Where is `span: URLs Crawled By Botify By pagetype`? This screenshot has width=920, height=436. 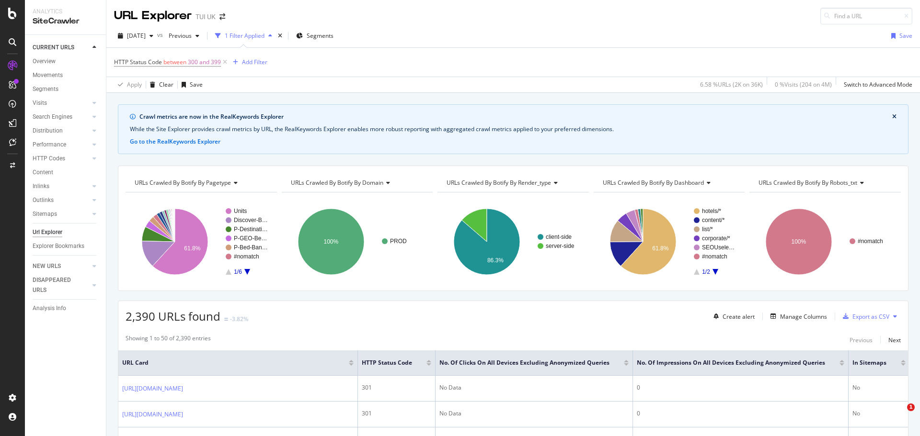
span: URLs Crawled By Botify By pagetype is located at coordinates (183, 183).